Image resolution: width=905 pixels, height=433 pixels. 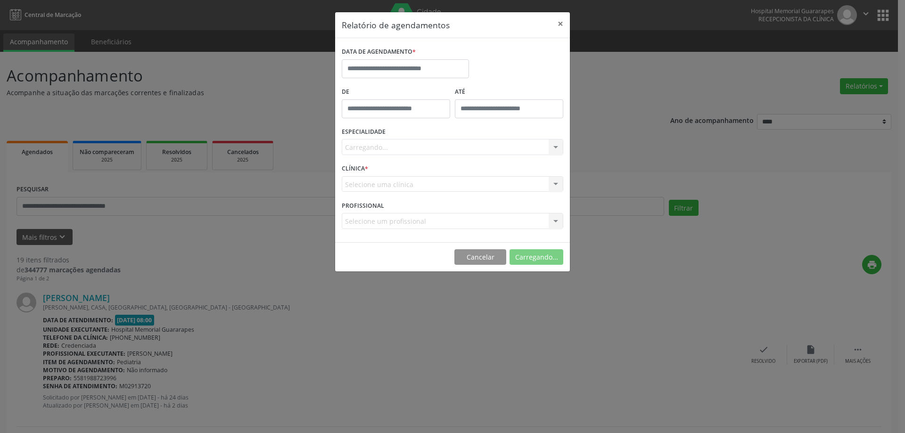 I want to click on button: Carregando..., so click(x=536, y=257).